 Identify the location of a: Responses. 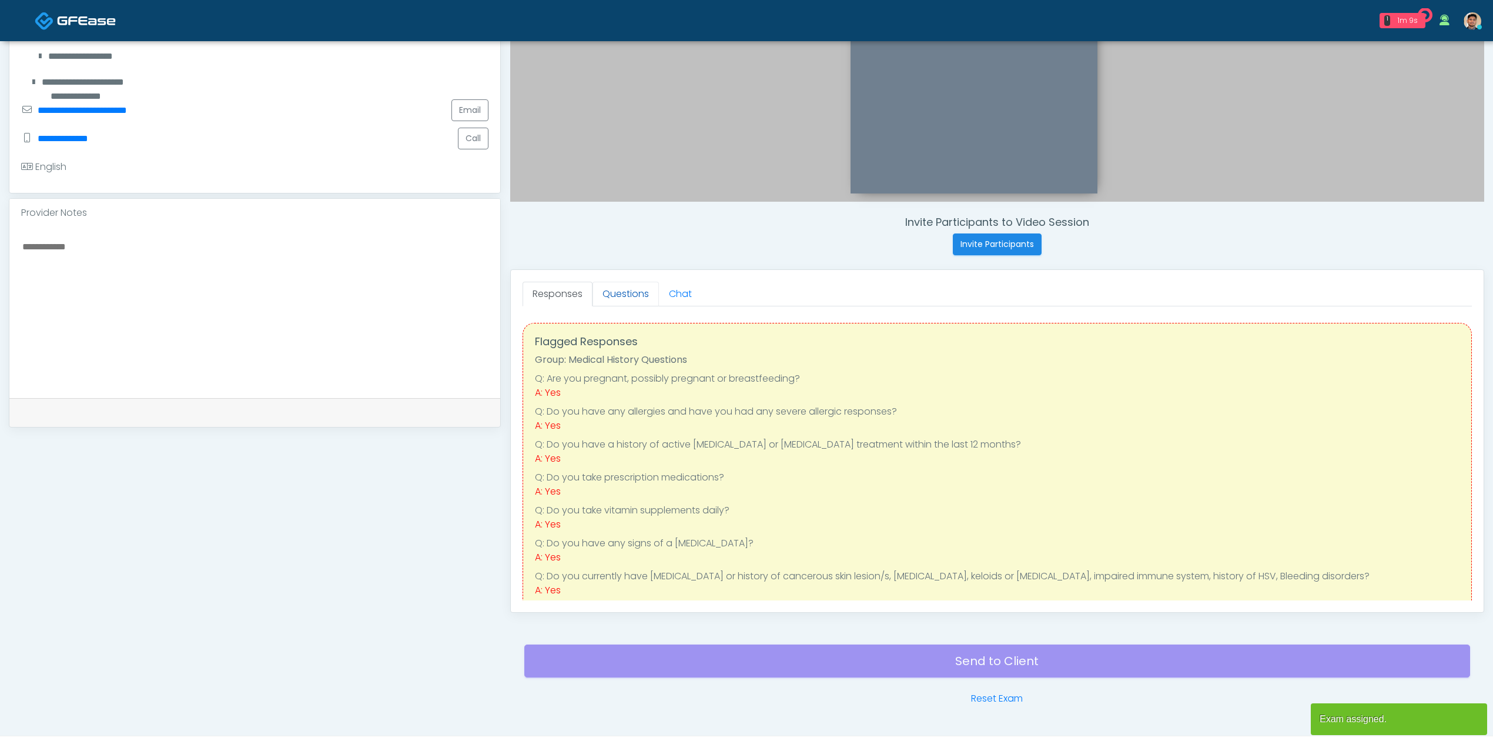
(557, 294).